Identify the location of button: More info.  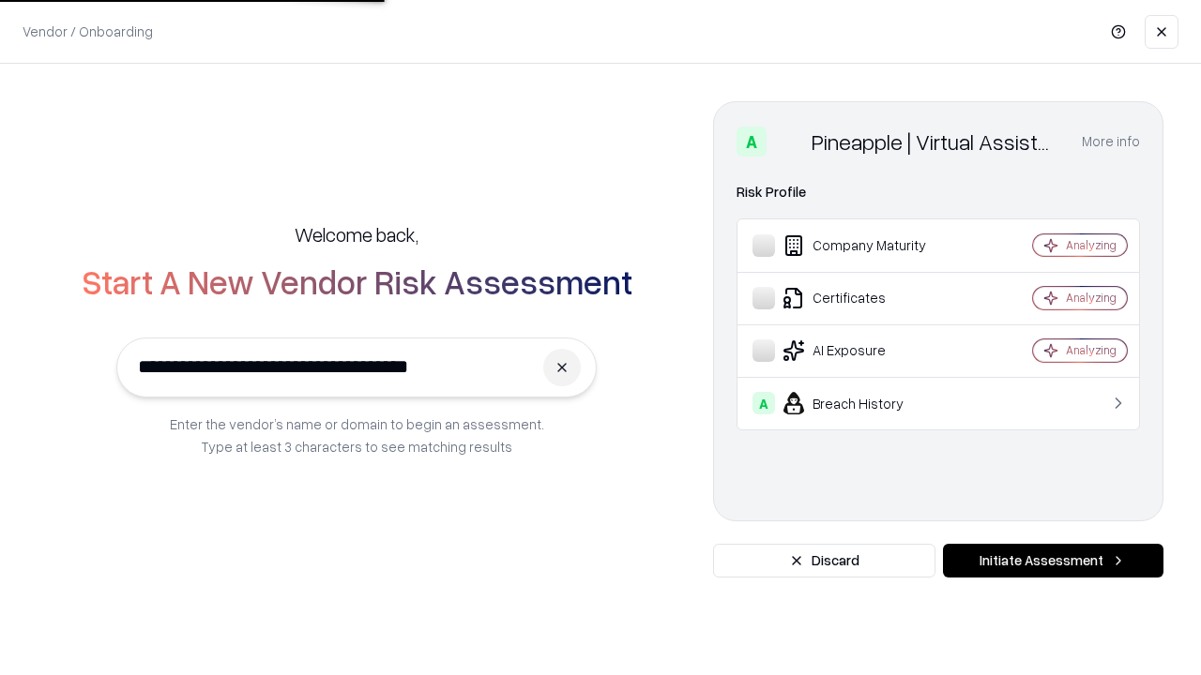
(1111, 142).